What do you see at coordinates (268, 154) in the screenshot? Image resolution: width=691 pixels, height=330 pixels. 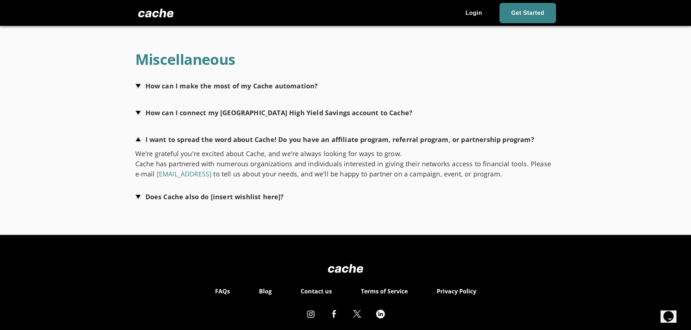 I see `span: We're grateful you're excited about Cache, and we're always looking for ways to grow.` at bounding box center [268, 154].